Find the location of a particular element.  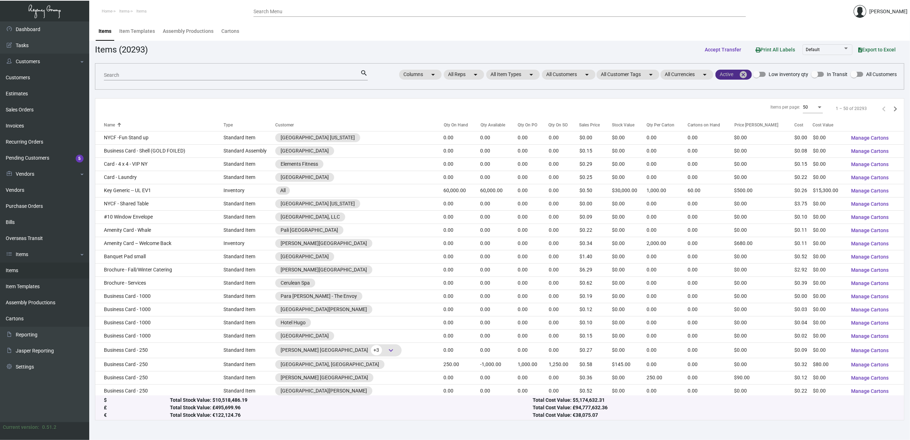

td: Amenity Card - Whale is located at coordinates (159, 230).